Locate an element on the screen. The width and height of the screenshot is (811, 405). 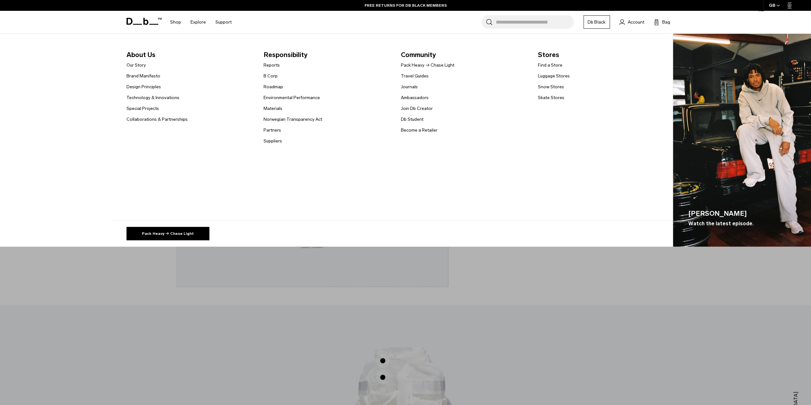
button: Bag is located at coordinates (662, 22).